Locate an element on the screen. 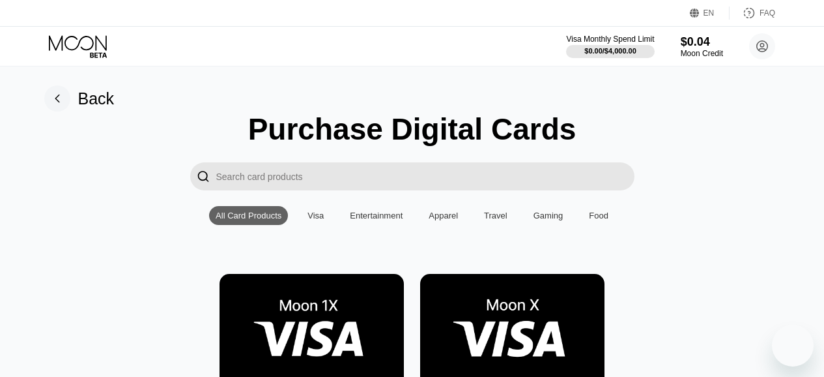 The width and height of the screenshot is (824, 377). div: Food is located at coordinates (599, 215).